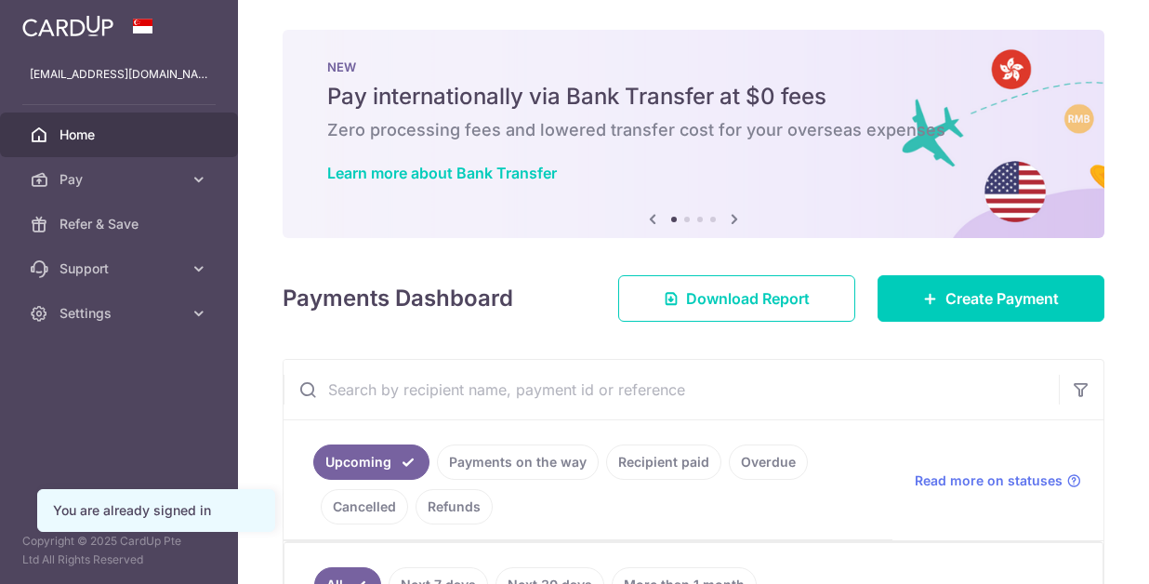 The width and height of the screenshot is (1149, 584). What do you see at coordinates (991, 298) in the screenshot?
I see `a: Create Payment` at bounding box center [991, 298].